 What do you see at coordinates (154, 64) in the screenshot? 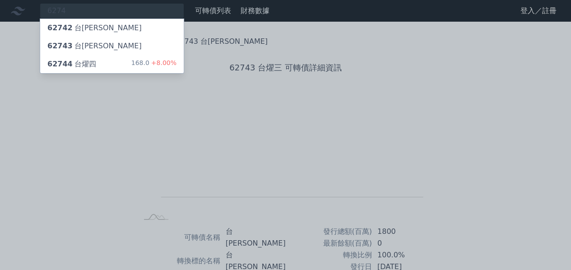
I see `div: 168.0` at bounding box center [154, 64].